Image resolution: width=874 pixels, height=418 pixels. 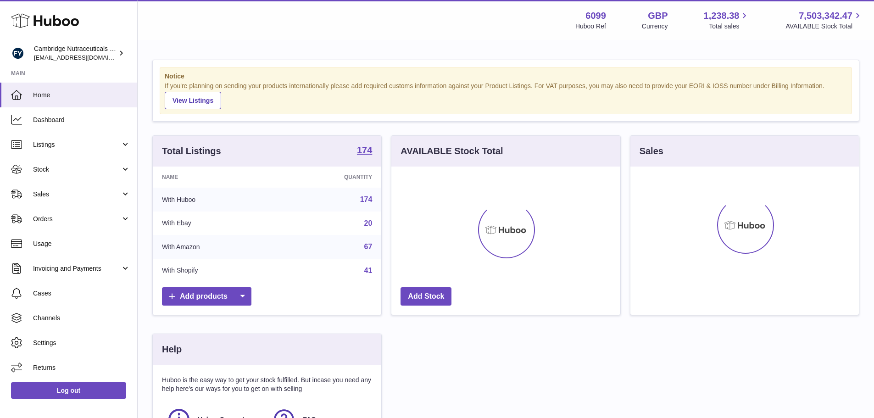 What do you see at coordinates (368, 223) in the screenshot?
I see `a: 20` at bounding box center [368, 223].